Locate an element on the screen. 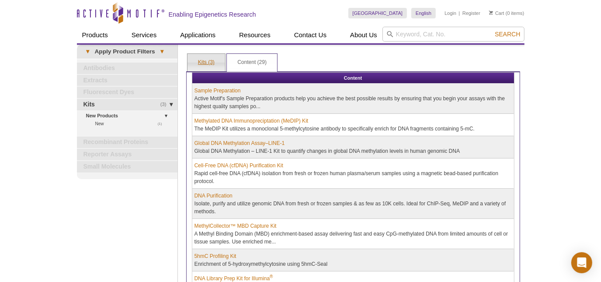 This screenshot has width=601, height=282. a: Global DNA Methylation Assay–LINE-1 is located at coordinates (240, 143).